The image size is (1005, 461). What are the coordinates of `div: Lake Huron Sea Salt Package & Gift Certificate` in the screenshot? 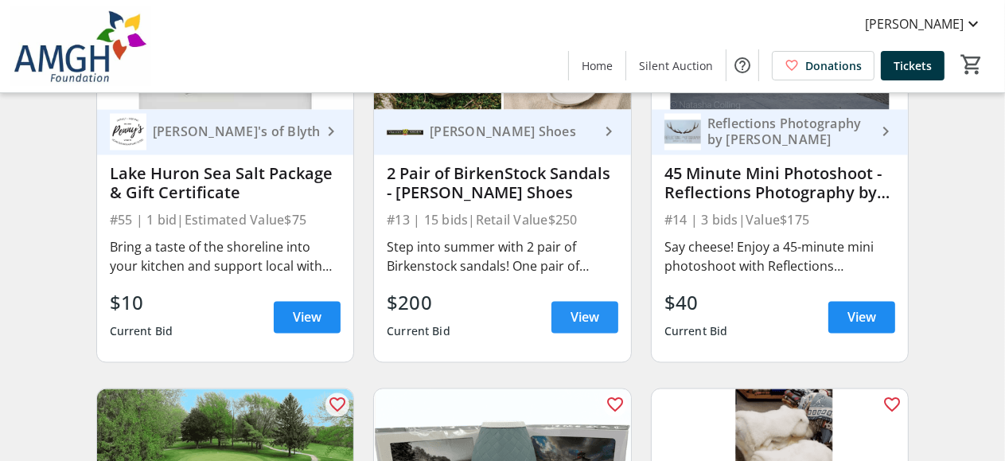 It's located at (225, 184).